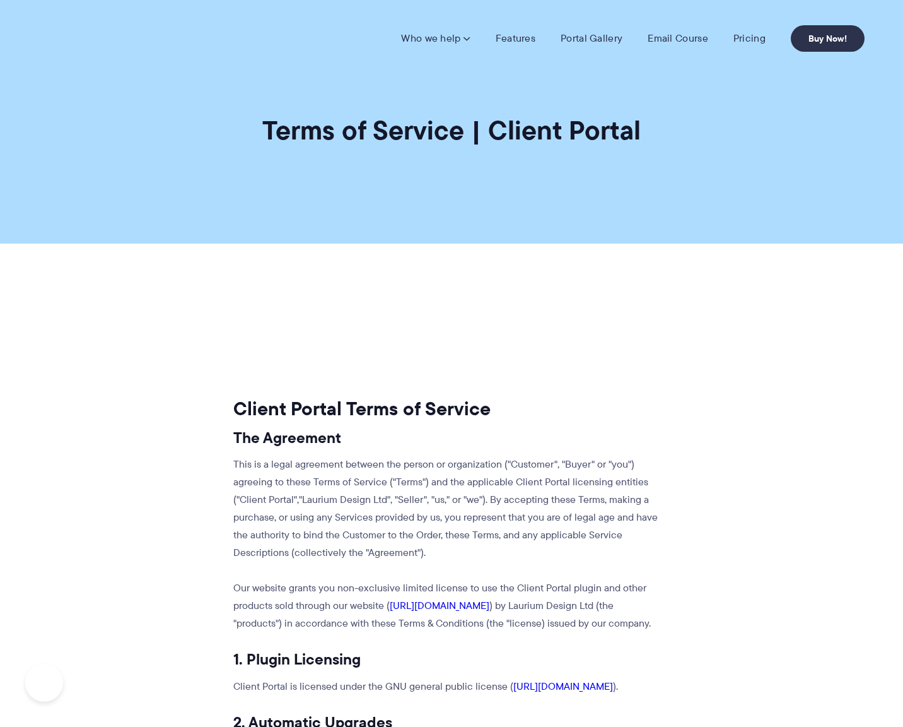 The image size is (903, 727). I want to click on p: Our website grants you non-exclusive limited license to use the Client Portal plugin and other pr..., so click(448, 606).